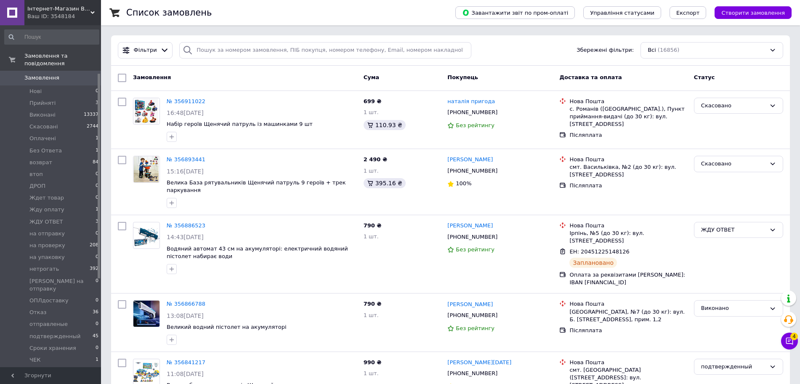  I want to click on span: ДРОП, so click(37, 186).